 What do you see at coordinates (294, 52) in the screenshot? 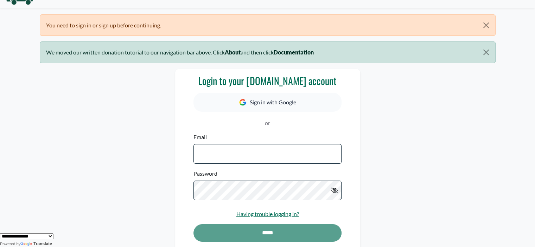
I see `b: Documentation` at bounding box center [294, 52].